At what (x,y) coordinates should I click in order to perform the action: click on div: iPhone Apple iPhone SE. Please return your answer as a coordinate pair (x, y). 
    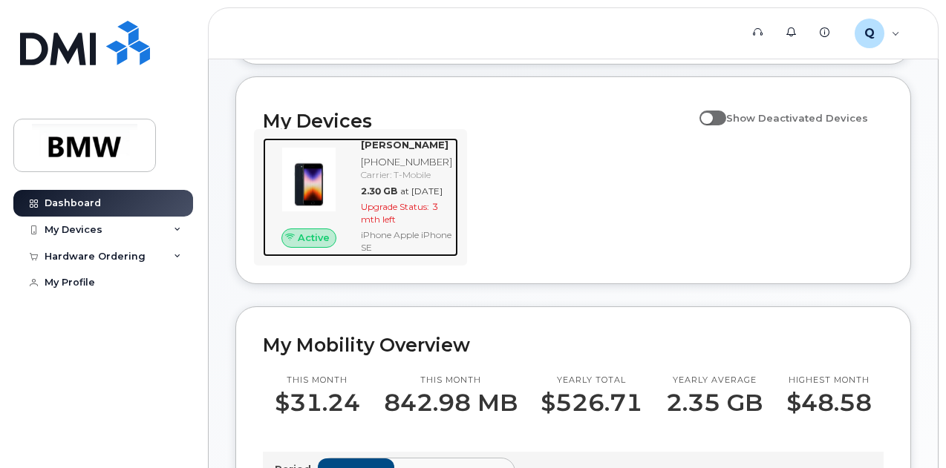
    Looking at the image, I should click on (406, 241).